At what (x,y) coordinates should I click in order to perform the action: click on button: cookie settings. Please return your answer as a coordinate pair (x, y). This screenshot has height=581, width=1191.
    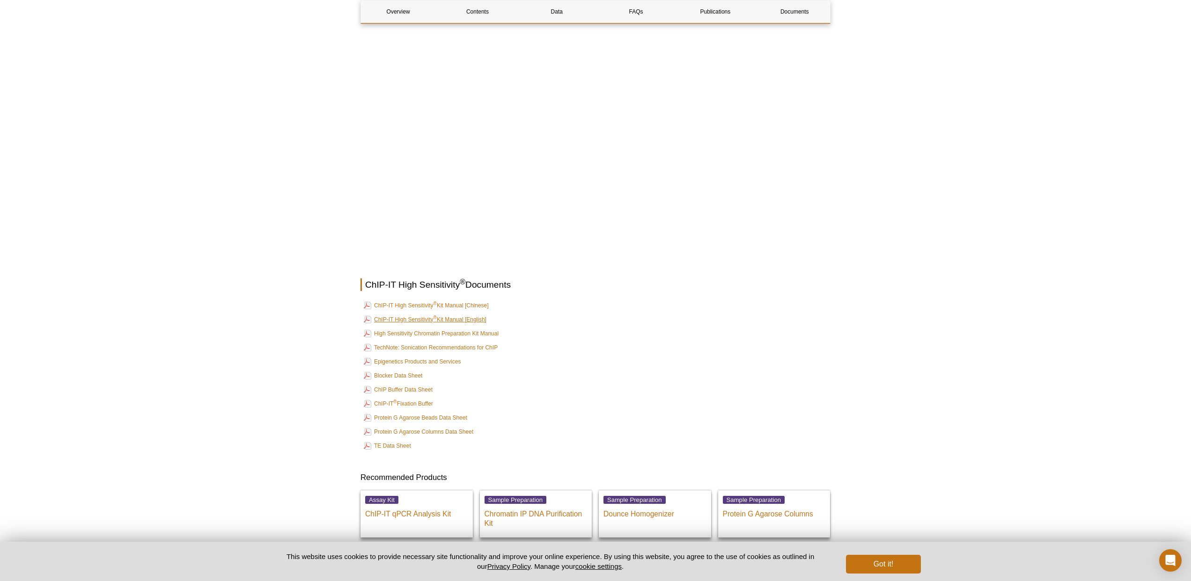
    Looking at the image, I should click on (598, 566).